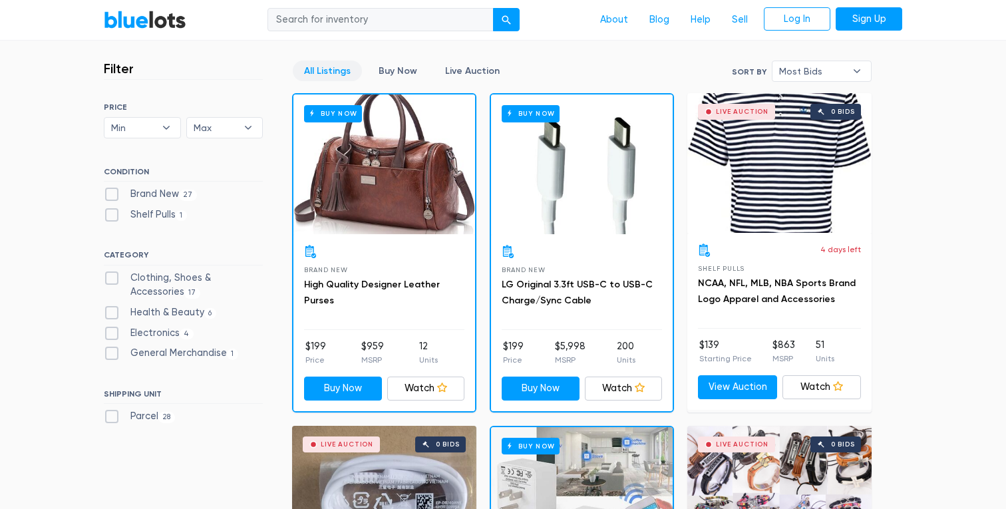  I want to click on h6: CATEGORY, so click(183, 257).